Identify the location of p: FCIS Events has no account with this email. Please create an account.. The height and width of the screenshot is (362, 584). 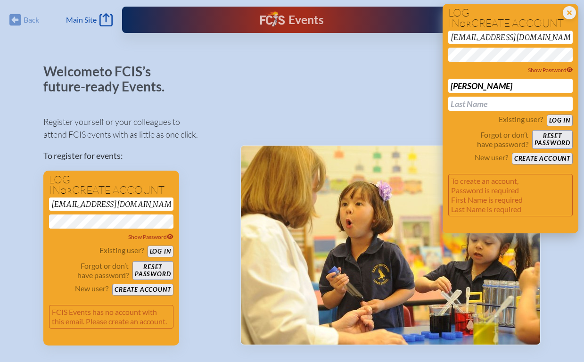
(111, 317).